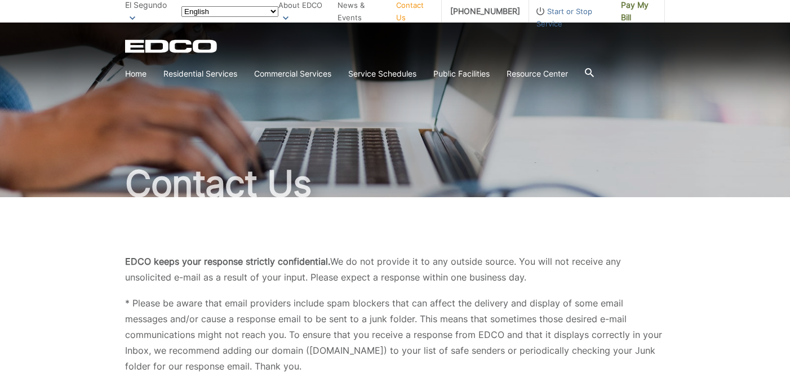  I want to click on a: EDCD logo. Return to the homepage., so click(172, 46).